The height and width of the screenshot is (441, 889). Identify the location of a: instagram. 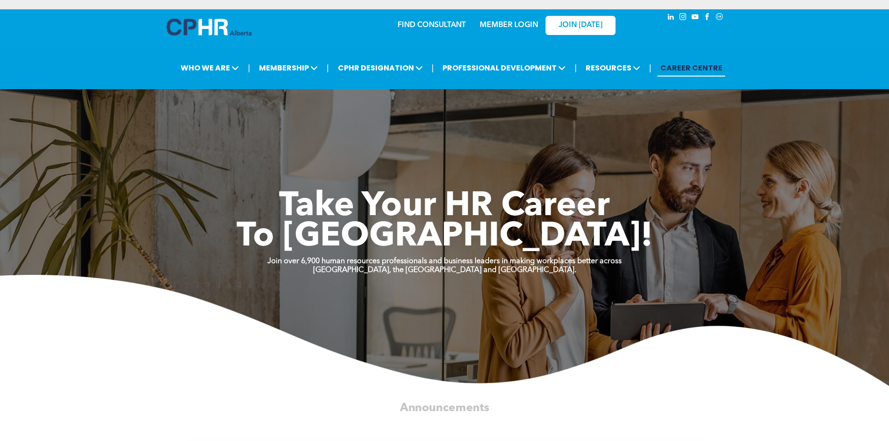
(683, 18).